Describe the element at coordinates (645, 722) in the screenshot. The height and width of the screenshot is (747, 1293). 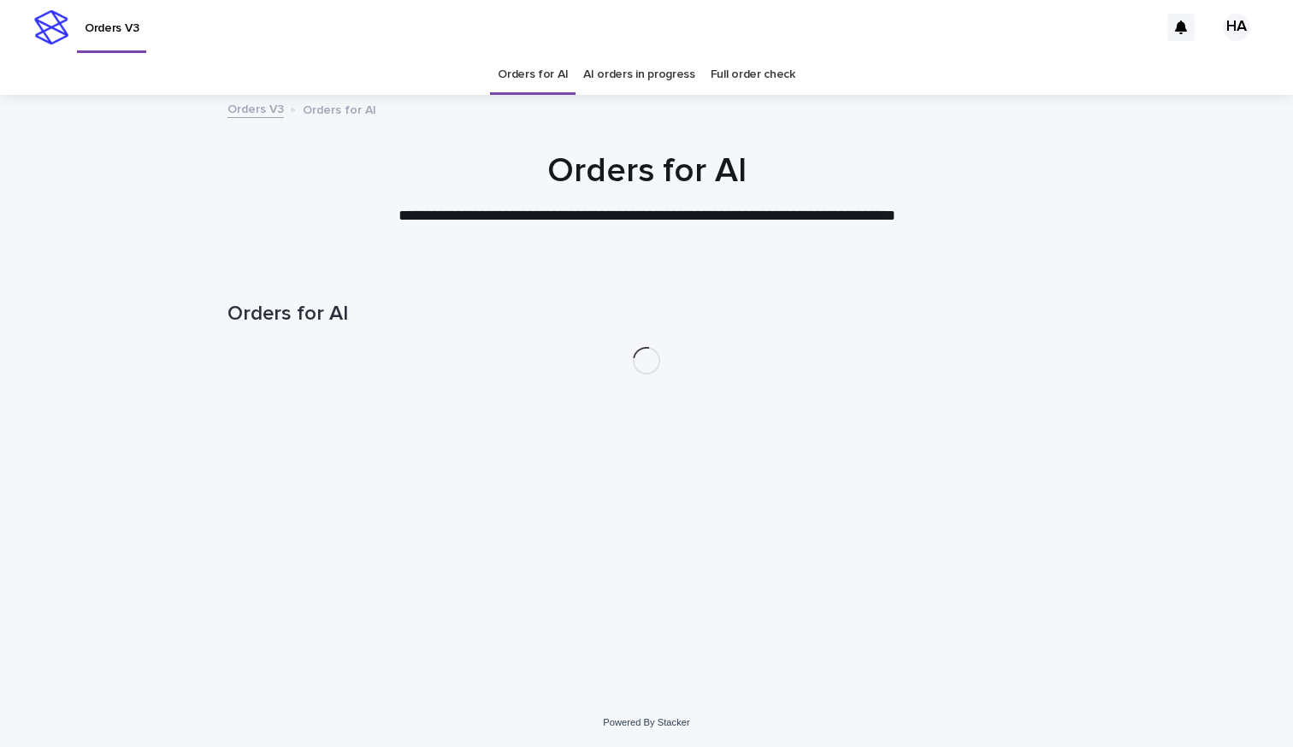
I see `a: Powered By Stacker` at that location.